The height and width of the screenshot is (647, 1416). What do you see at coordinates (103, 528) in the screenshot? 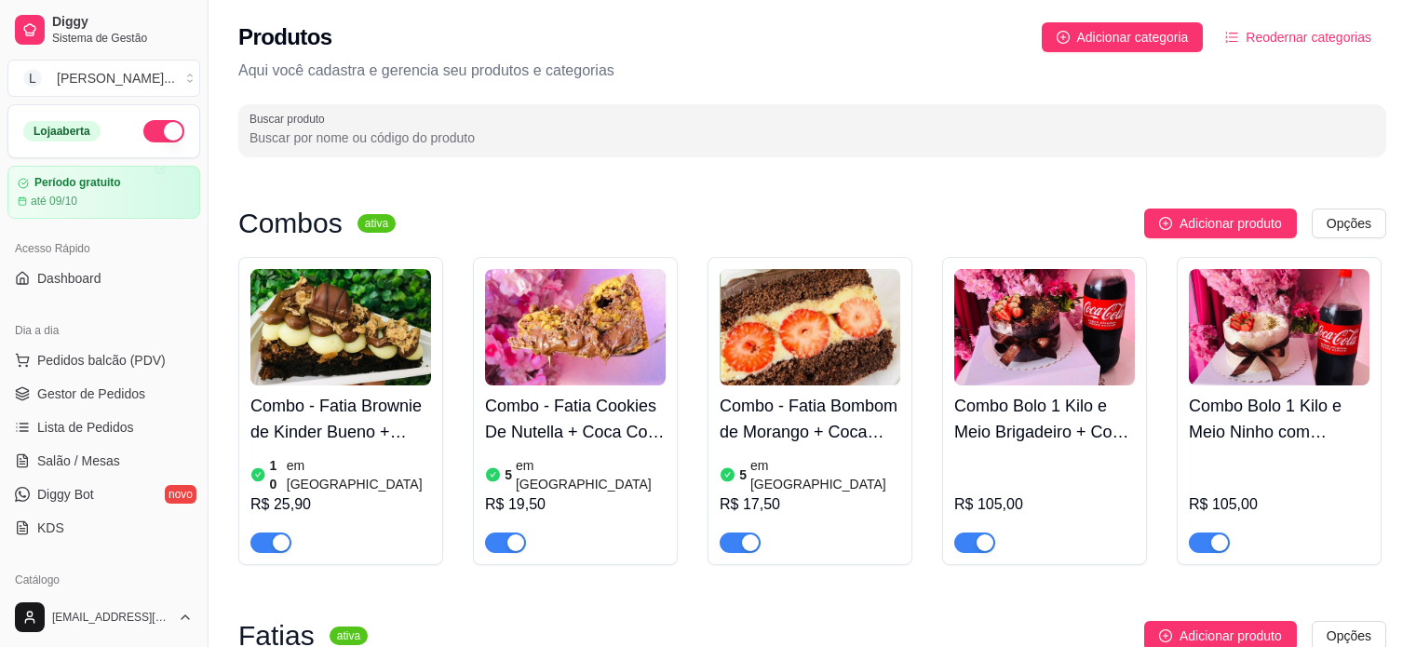
I see `a: KDS` at bounding box center [103, 528].